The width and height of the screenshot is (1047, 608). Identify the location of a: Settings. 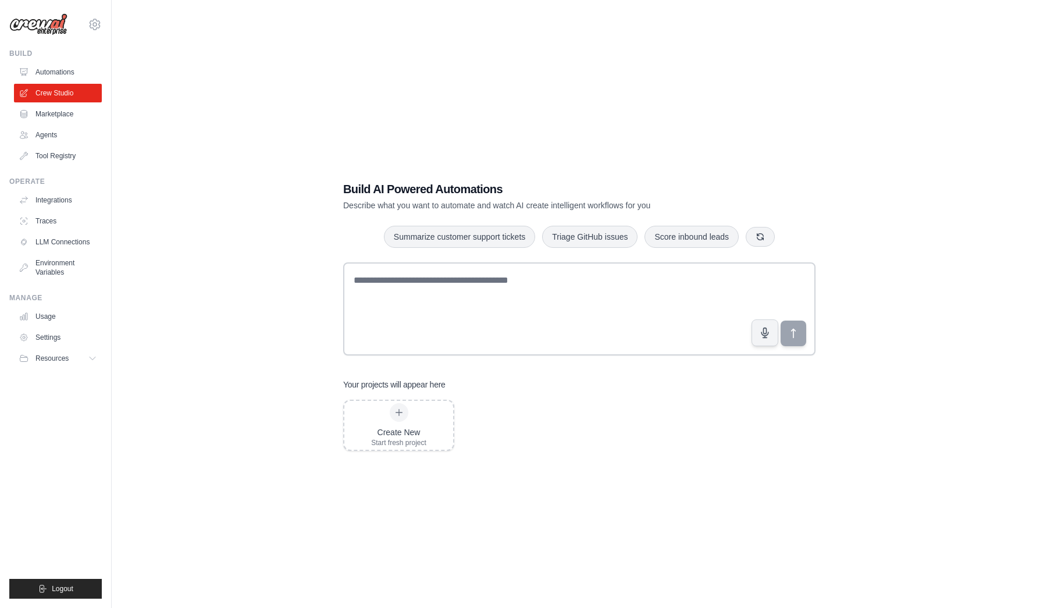
(58, 337).